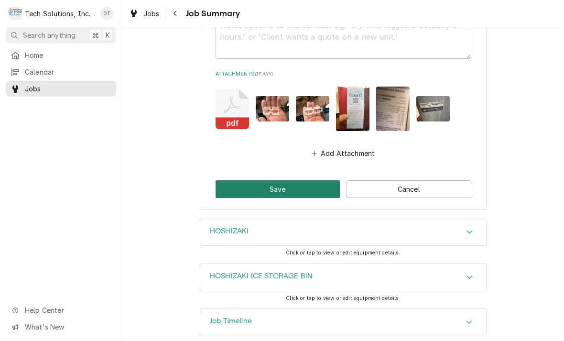 The width and height of the screenshot is (564, 341). What do you see at coordinates (353, 109) in the screenshot?
I see `img: bRDp1H9TwKOrOEWHyWd3` at bounding box center [353, 109].